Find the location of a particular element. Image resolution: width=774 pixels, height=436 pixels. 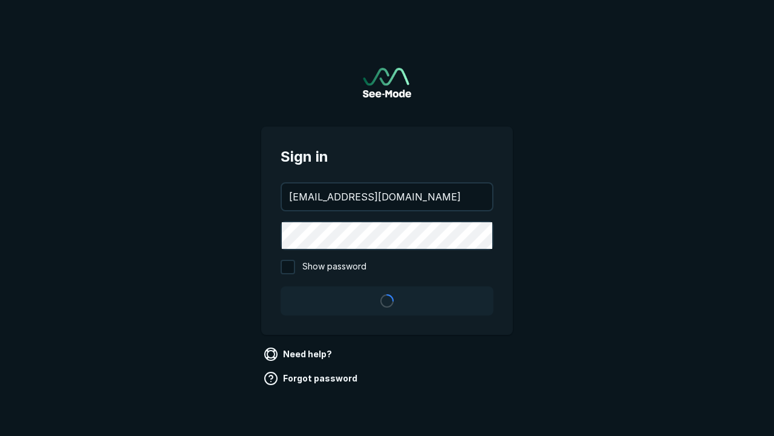

img: See-Mode Logo is located at coordinates (387, 82).